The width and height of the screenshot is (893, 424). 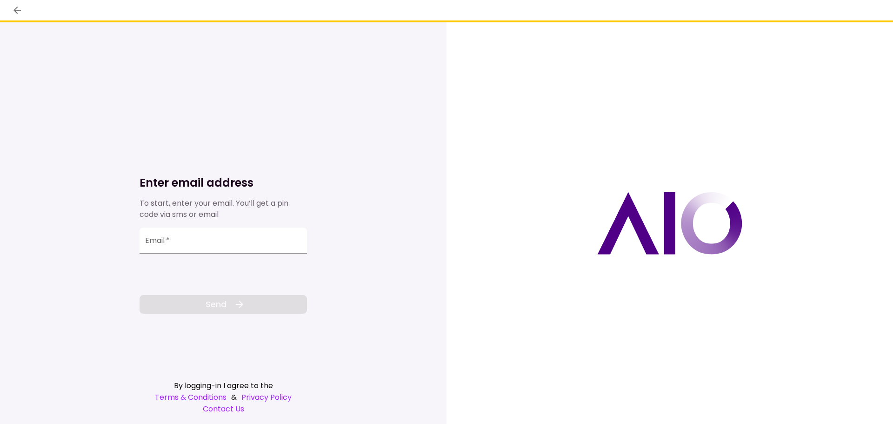 I want to click on img: AIO logo, so click(x=669, y=223).